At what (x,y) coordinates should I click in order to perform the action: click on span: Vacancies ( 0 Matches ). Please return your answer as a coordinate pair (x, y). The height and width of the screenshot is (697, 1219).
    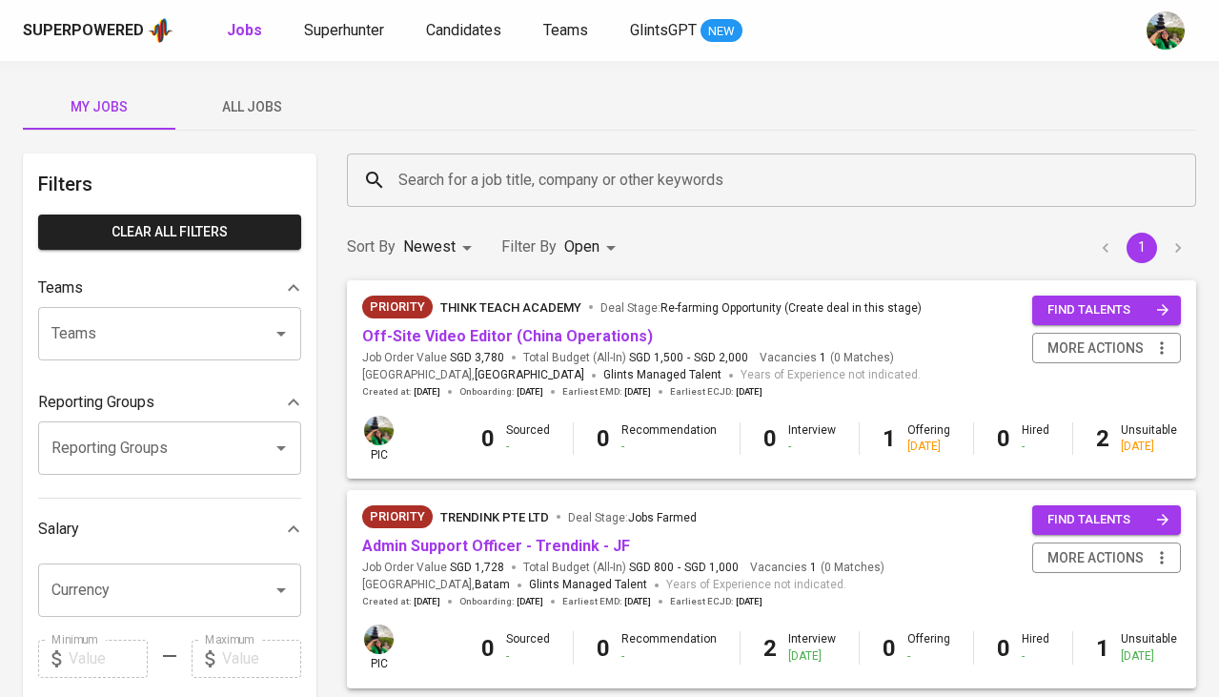
    Looking at the image, I should click on (826, 357).